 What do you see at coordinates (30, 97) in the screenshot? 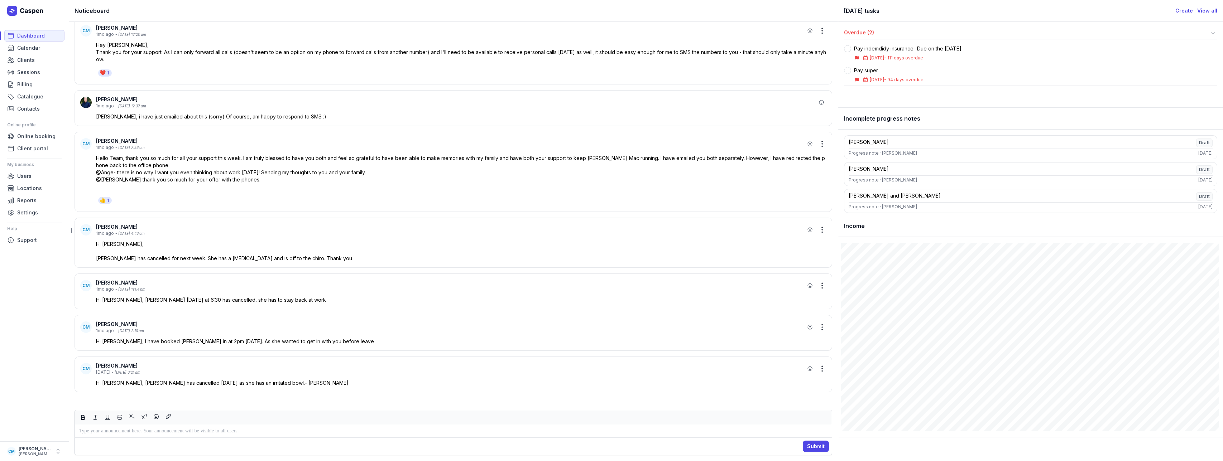
I see `span: Catalogue` at bounding box center [30, 97].